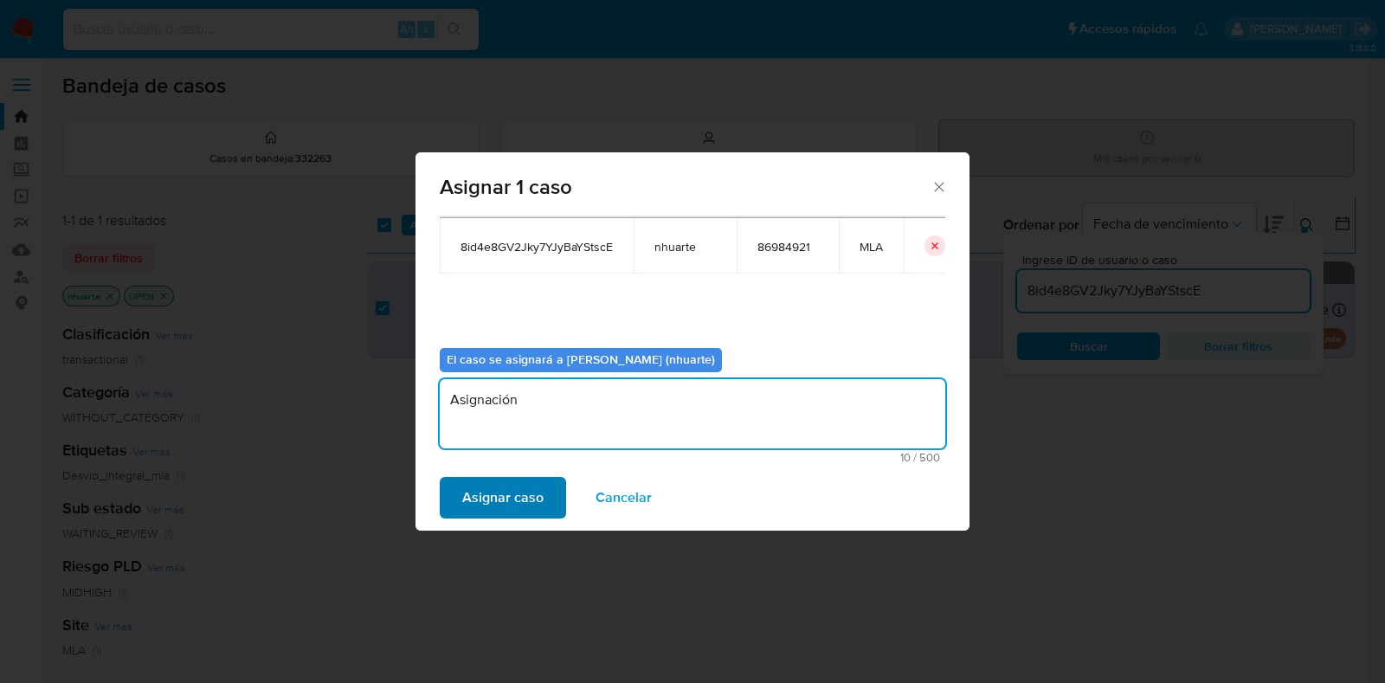 This screenshot has width=1385, height=683. I want to click on button: icon-button, so click(935, 246).